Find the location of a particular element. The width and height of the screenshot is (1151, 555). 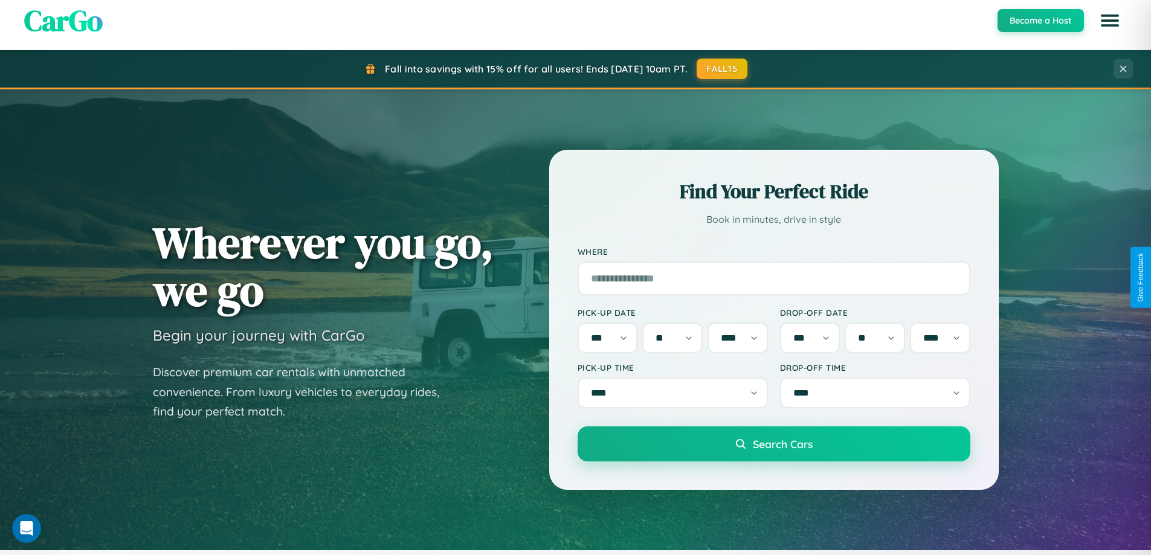

span: CarGo is located at coordinates (63, 21).